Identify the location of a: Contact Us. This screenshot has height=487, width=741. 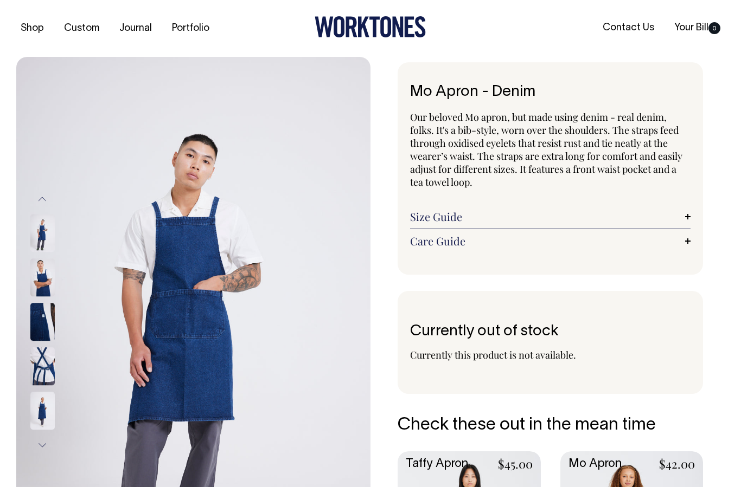
(628, 28).